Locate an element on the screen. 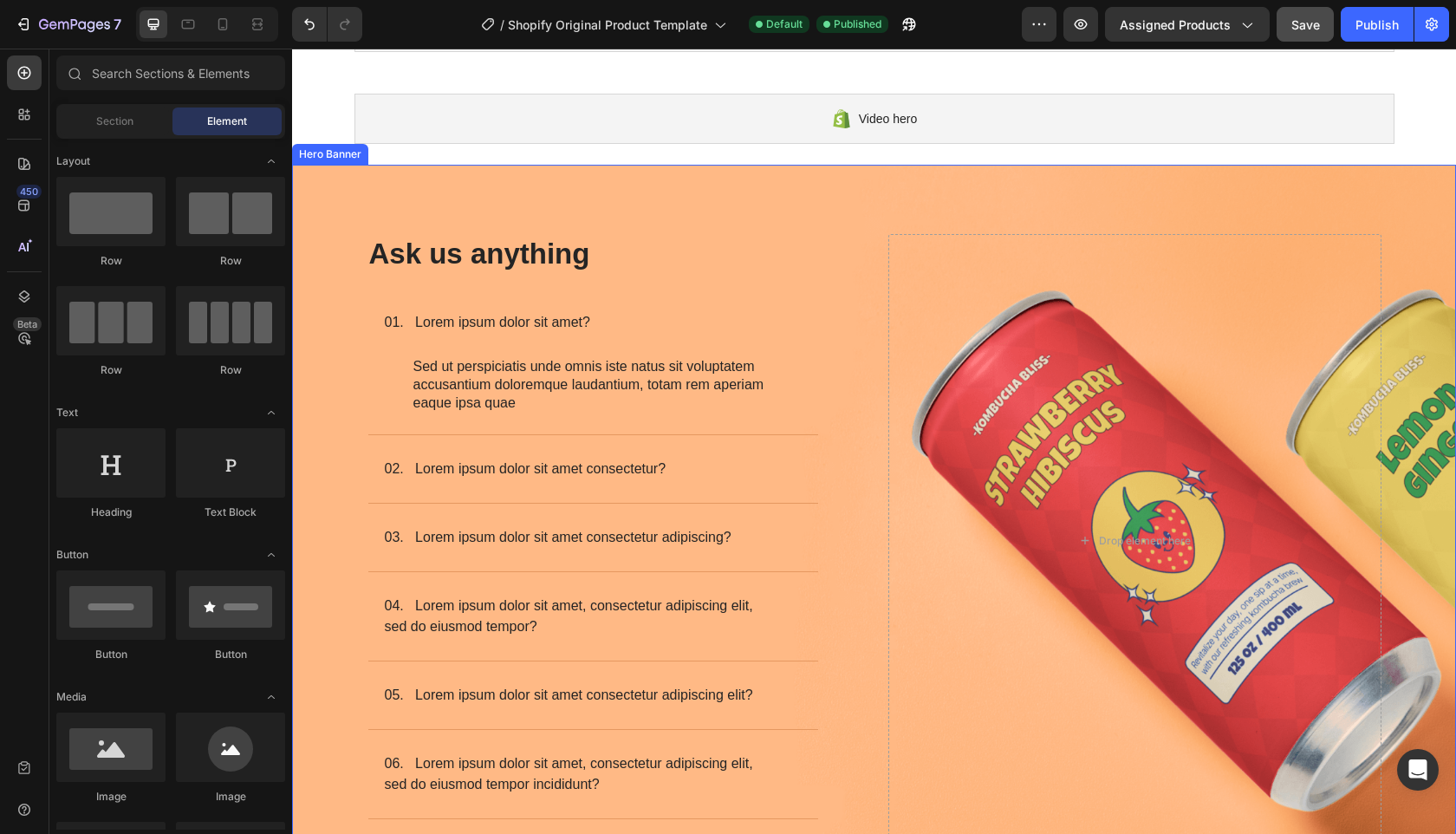  div: Publish is located at coordinates (1377, 25).